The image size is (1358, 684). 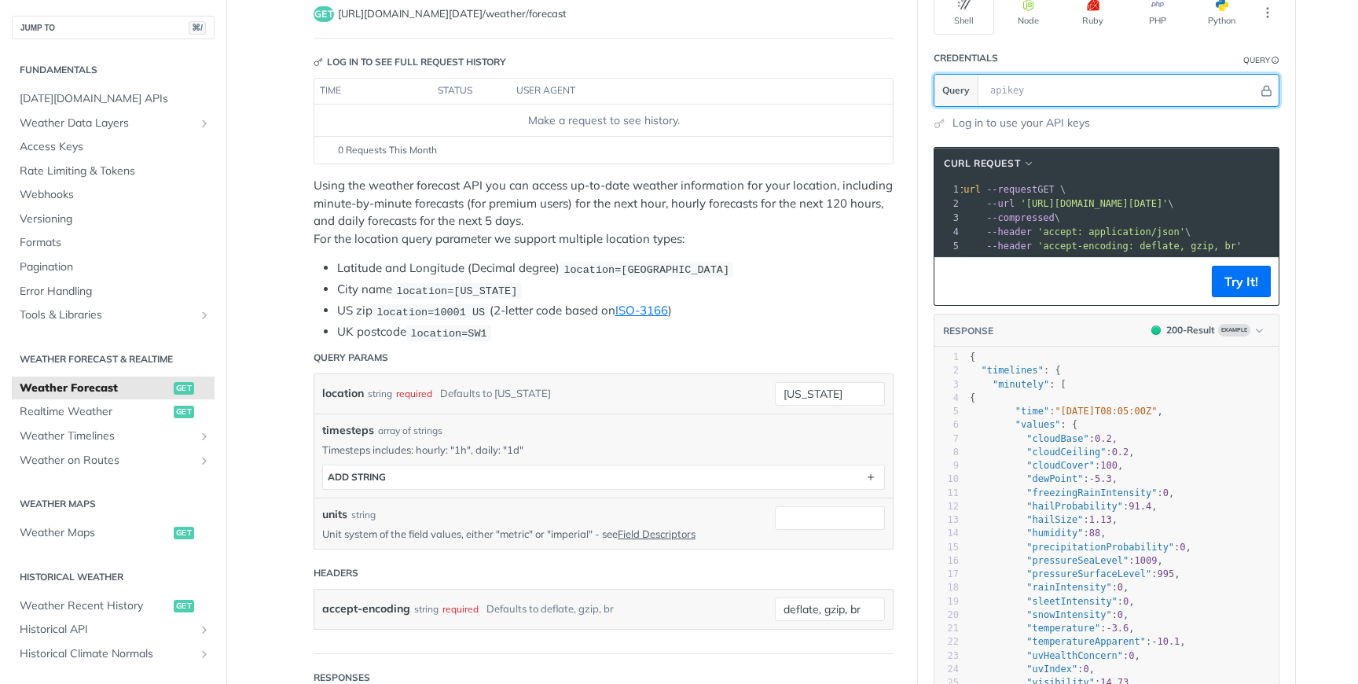 I want to click on div: required, so click(x=461, y=608).